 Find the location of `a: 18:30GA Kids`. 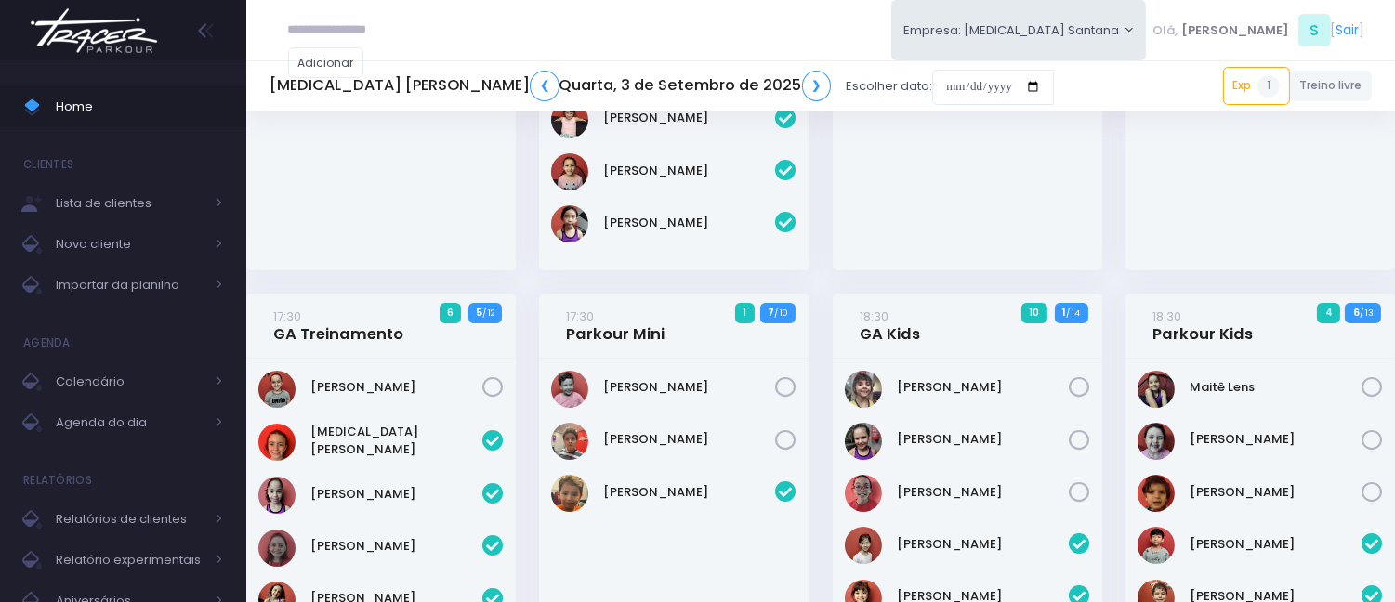

a: 18:30GA Kids is located at coordinates (889, 325).